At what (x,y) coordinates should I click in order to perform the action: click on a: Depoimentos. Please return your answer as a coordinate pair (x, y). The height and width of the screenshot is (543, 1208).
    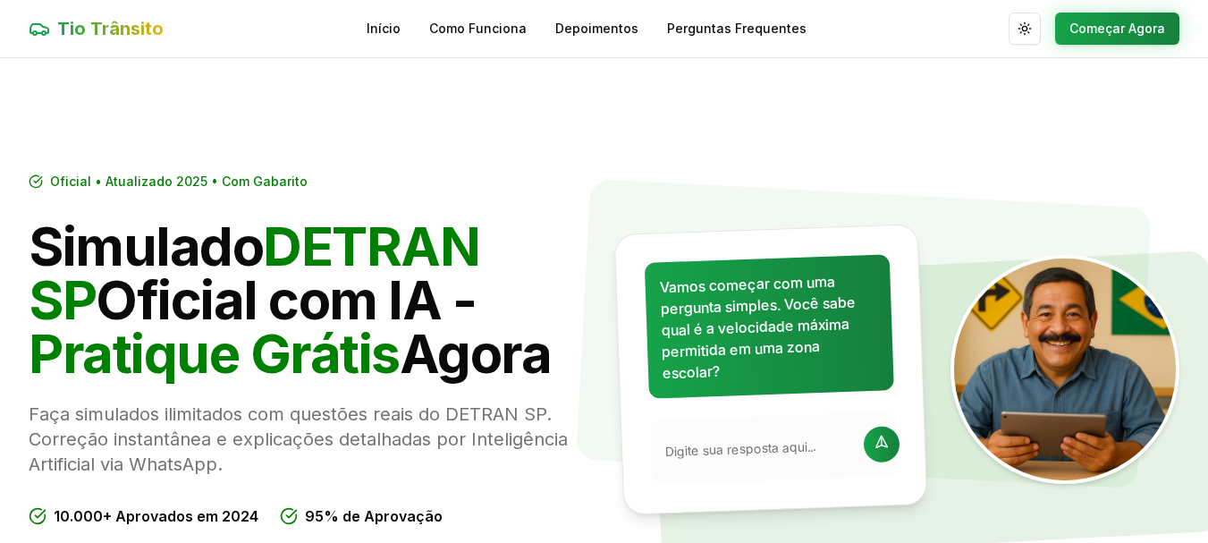
    Looking at the image, I should click on (597, 29).